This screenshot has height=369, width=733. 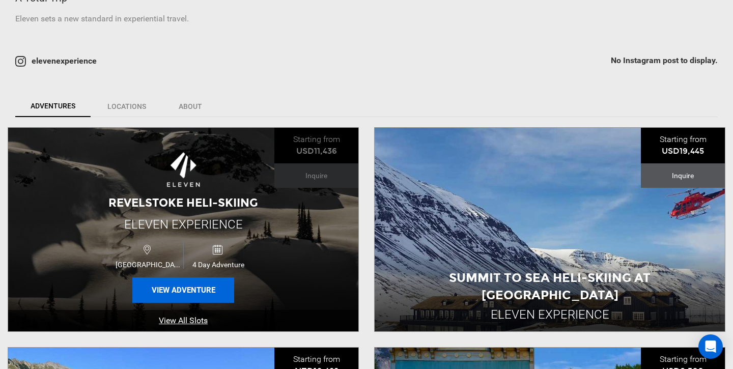 What do you see at coordinates (366, 19) in the screenshot?
I see `p: Eleven sets a new standard in experiential travel.` at bounding box center [366, 19].